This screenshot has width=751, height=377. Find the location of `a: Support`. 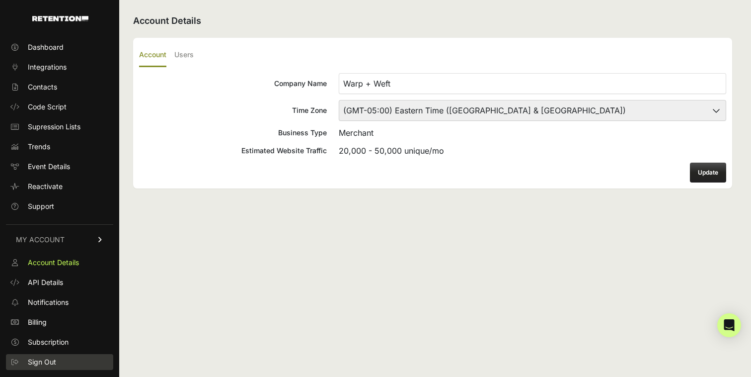

a: Support is located at coordinates (60, 206).